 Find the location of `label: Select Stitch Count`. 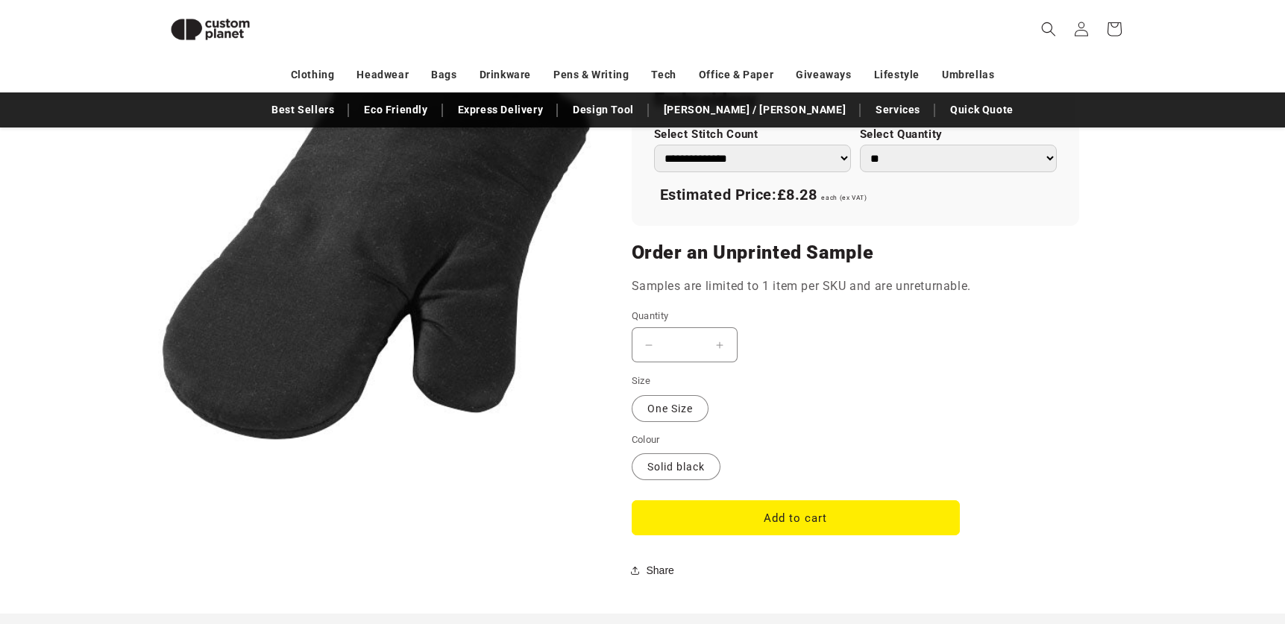

label: Select Stitch Count is located at coordinates (753, 134).